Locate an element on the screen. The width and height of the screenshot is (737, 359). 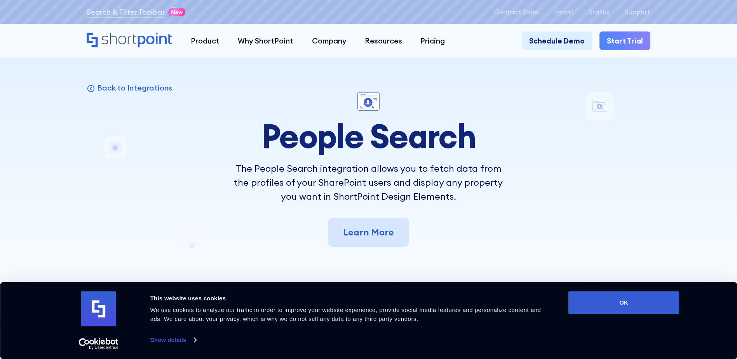
p: Status is located at coordinates (599, 12).